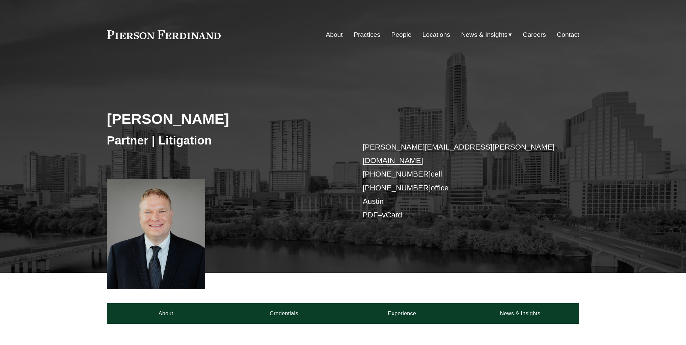  Describe the element at coordinates (401, 35) in the screenshot. I see `a: People` at that location.